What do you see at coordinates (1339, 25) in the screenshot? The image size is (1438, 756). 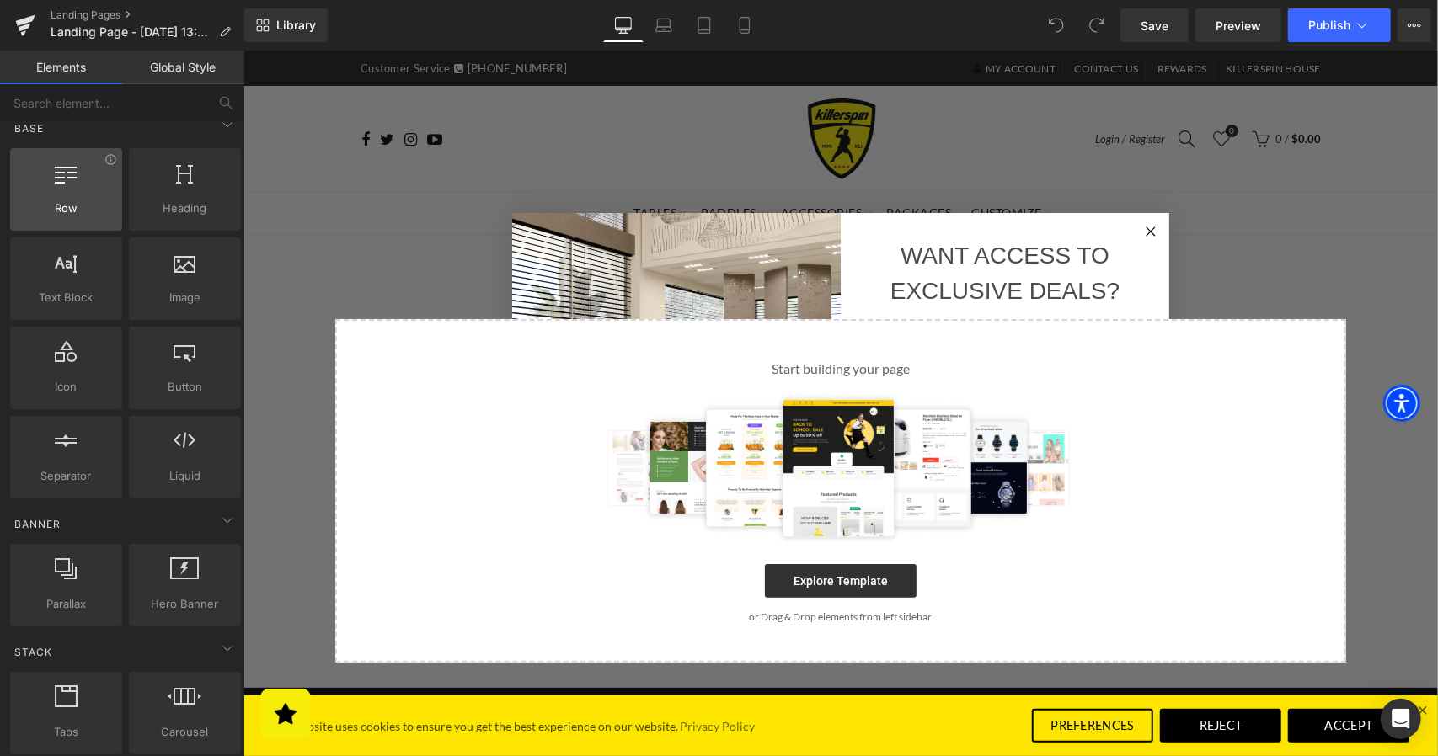 I see `button: Publish` at bounding box center [1339, 25].